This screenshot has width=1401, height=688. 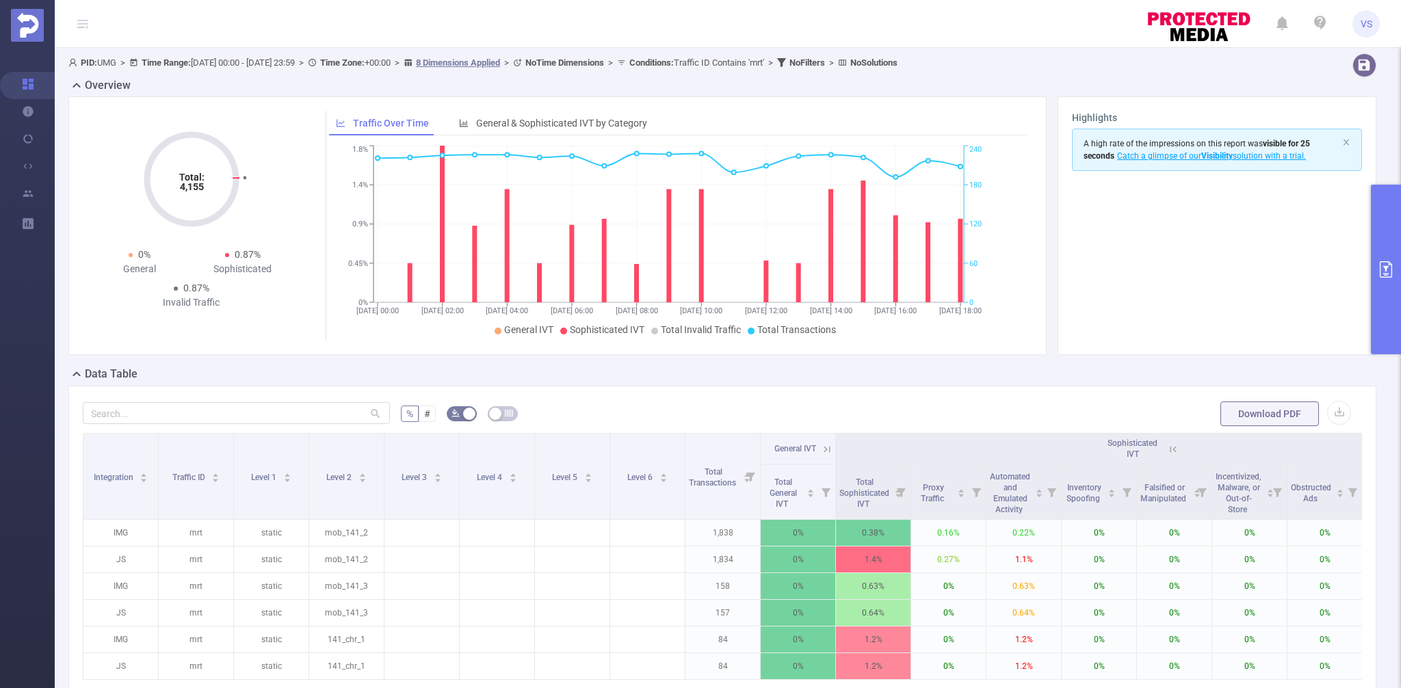 What do you see at coordinates (722, 586) in the screenshot?
I see `p: 158` at bounding box center [722, 586].